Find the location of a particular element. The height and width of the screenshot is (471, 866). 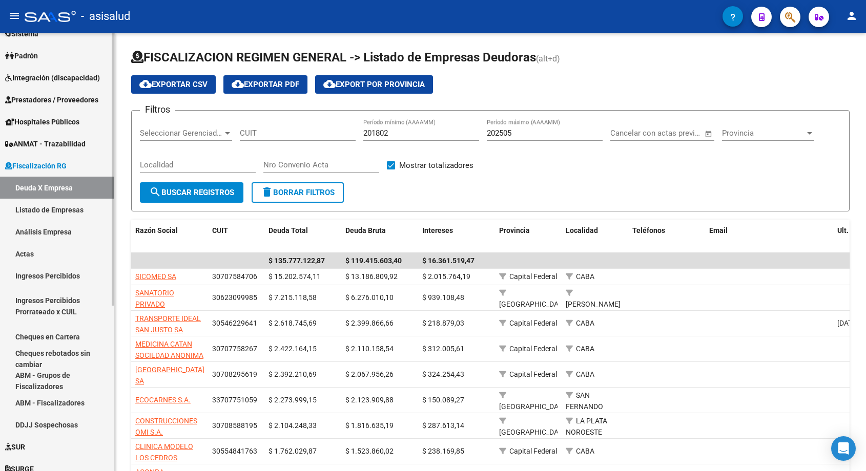

datatable-header-cell: Intereses is located at coordinates (456, 237).